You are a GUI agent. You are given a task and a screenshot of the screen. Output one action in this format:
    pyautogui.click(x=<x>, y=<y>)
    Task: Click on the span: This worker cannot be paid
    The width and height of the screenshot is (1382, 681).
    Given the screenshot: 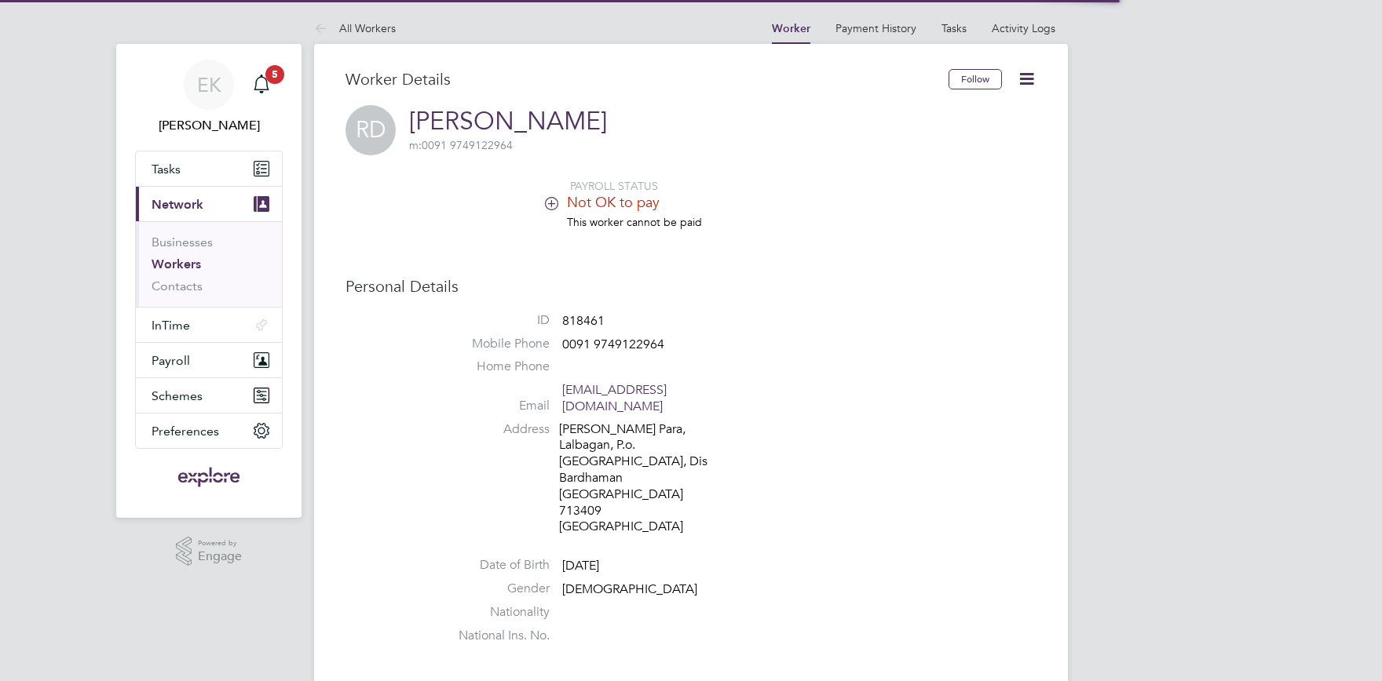 What is the action you would take?
    pyautogui.click(x=634, y=222)
    